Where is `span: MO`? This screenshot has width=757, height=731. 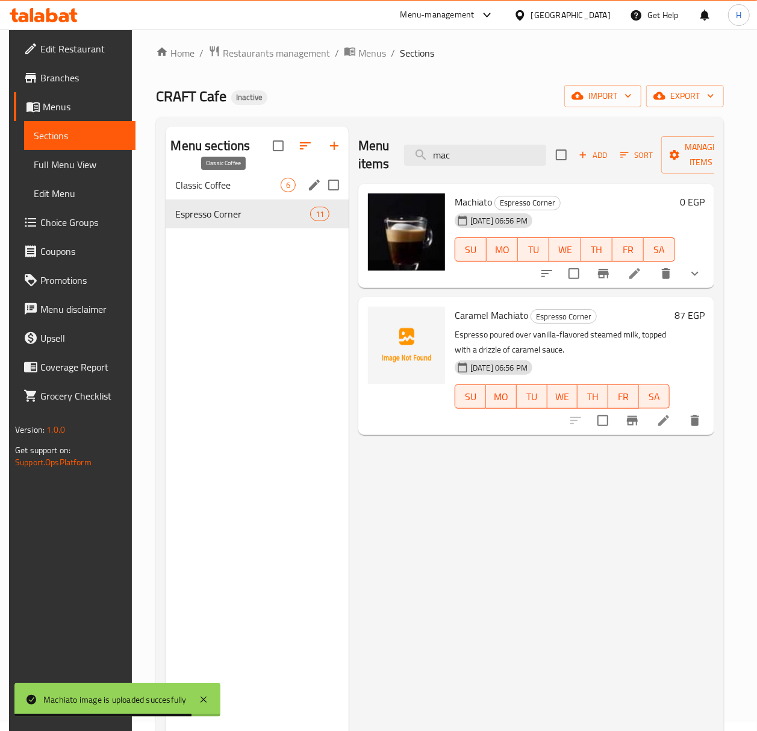 span: MO is located at coordinates (501, 396).